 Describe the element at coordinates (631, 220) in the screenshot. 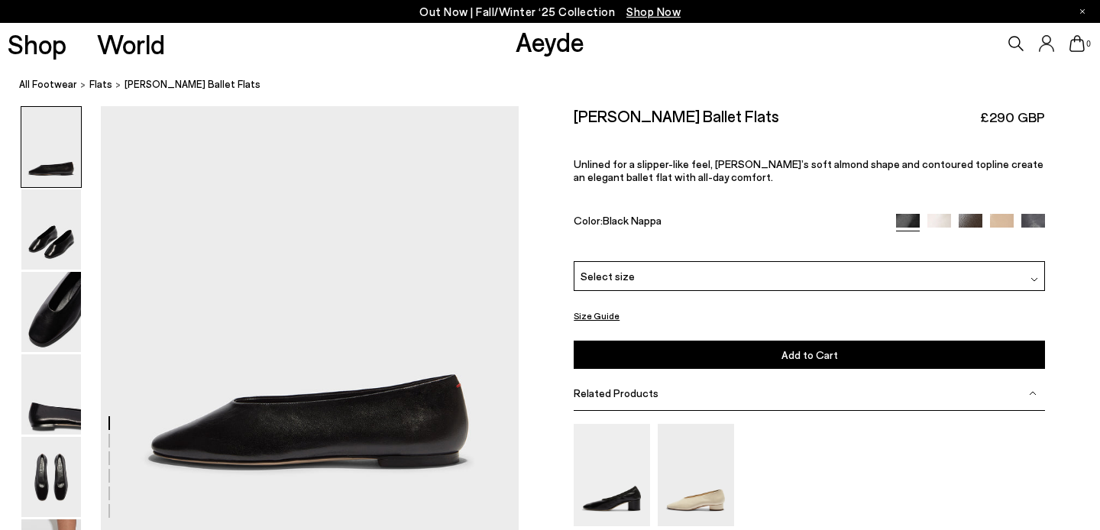

I see `span: Black Nappa` at that location.